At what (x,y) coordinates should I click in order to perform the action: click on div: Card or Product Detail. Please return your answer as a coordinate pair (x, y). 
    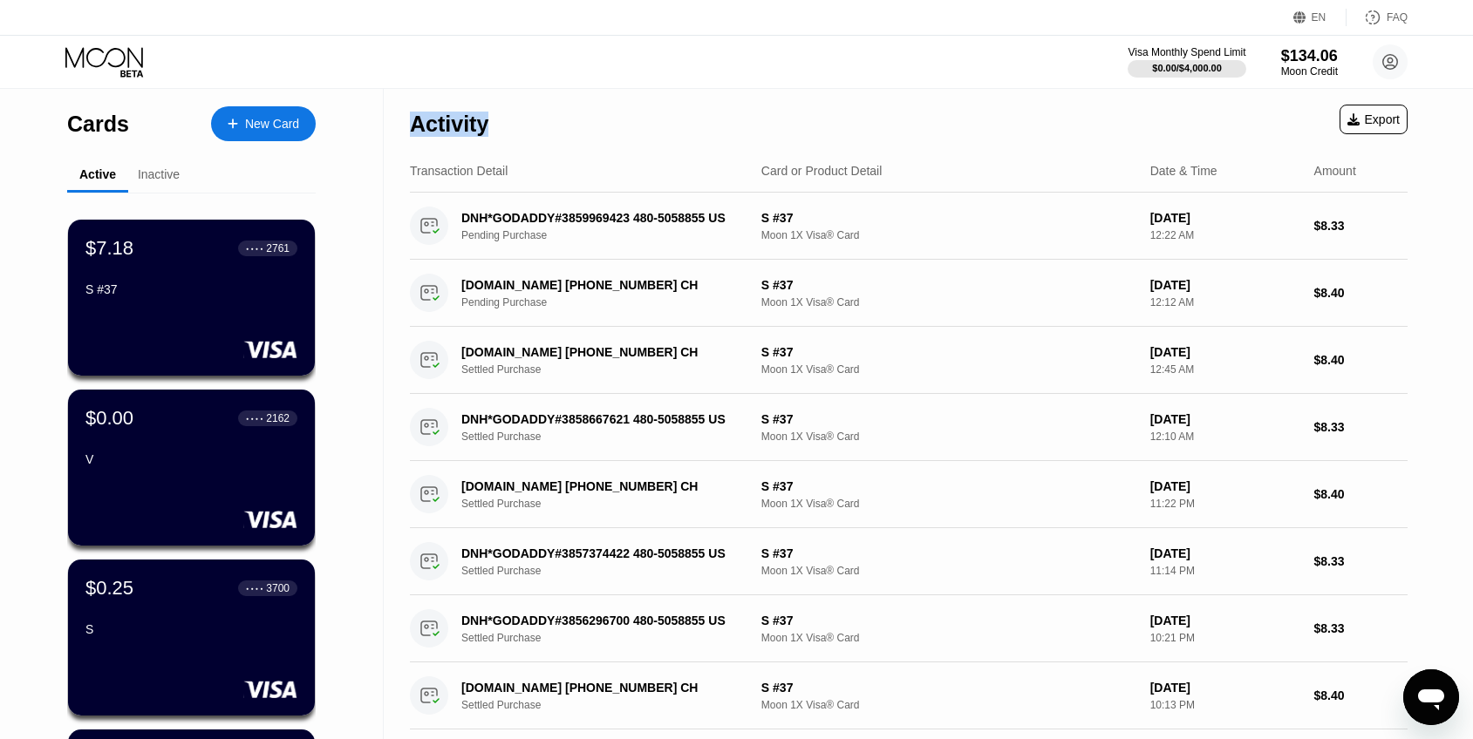
    Looking at the image, I should click on (821, 171).